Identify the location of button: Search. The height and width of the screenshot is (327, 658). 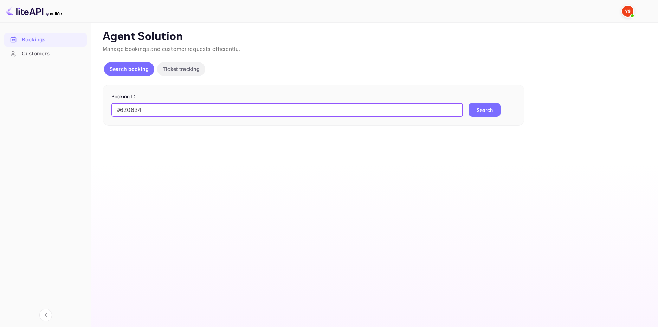
(484, 110).